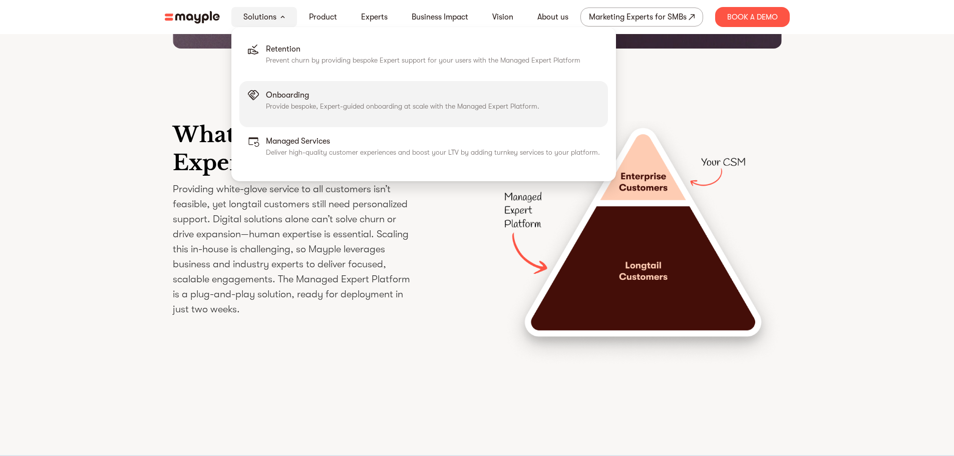  What do you see at coordinates (403, 106) in the screenshot?
I see `p: Provide bespoke, Expert-guided onboarding at scale with the Managed Expert Platform.` at bounding box center [403, 106].